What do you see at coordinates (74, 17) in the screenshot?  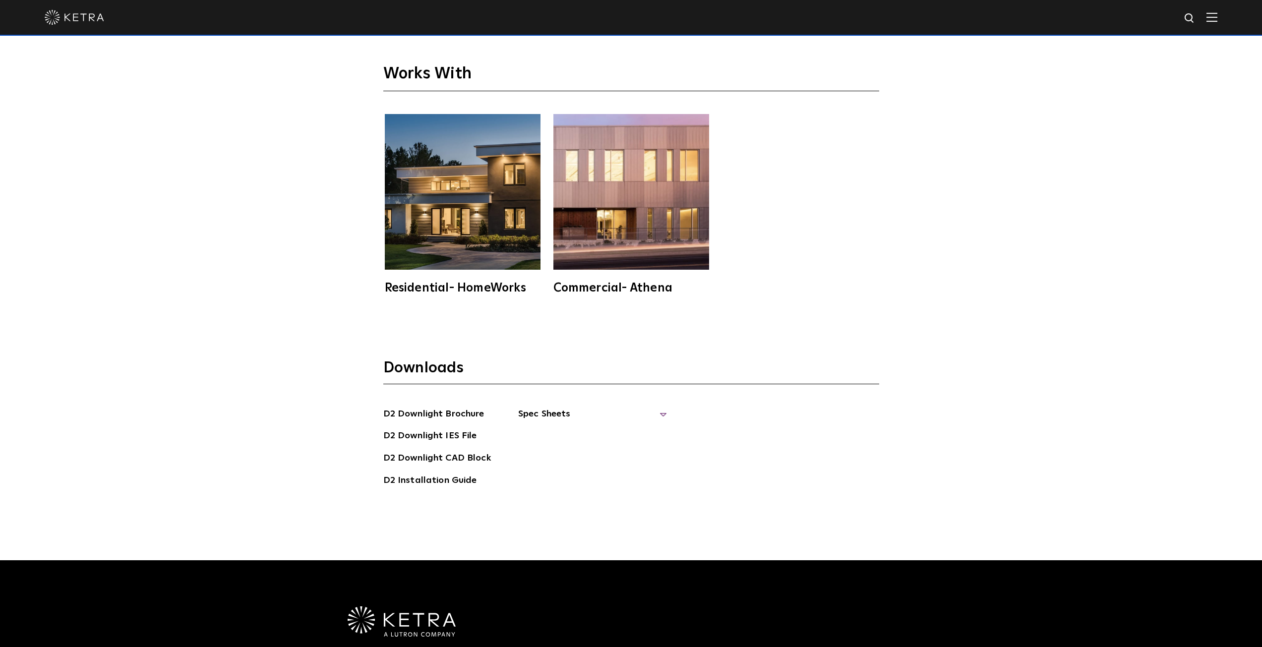 I see `img: ketra-logo-2019-white` at bounding box center [74, 17].